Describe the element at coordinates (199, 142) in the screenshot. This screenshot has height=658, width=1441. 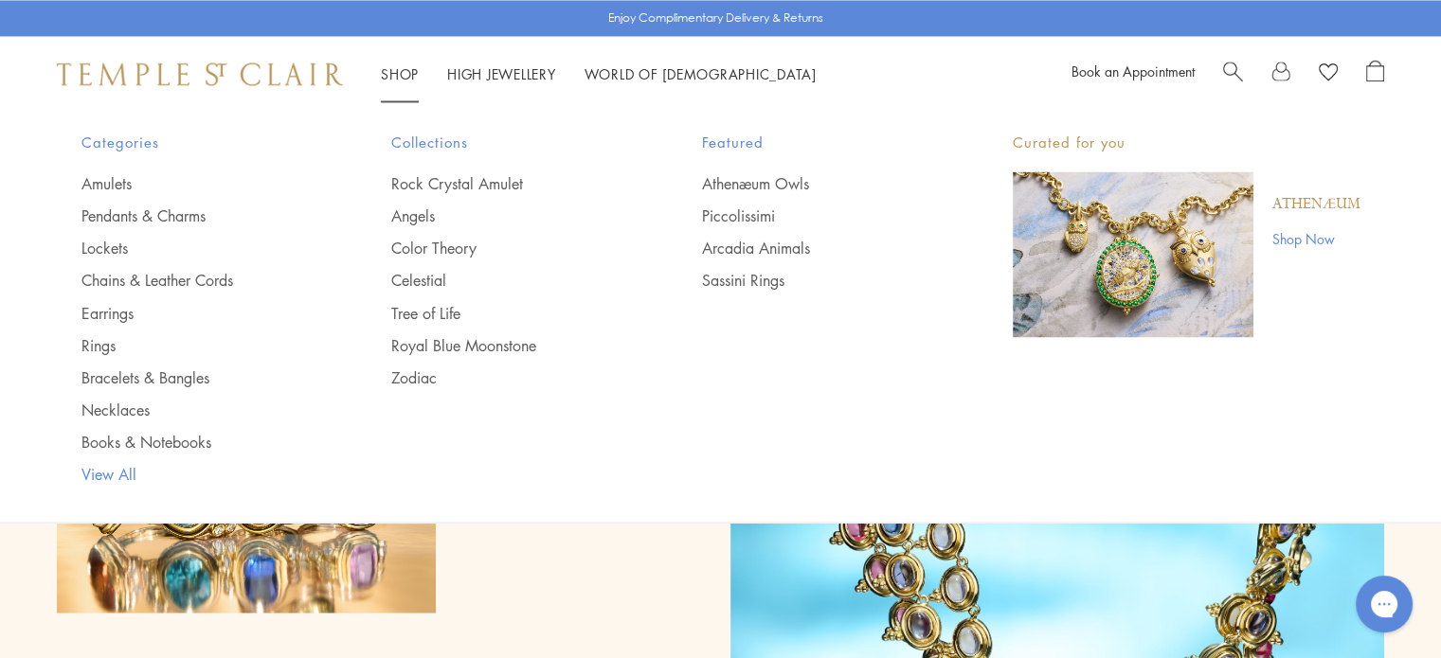
I see `span: Categories` at that location.